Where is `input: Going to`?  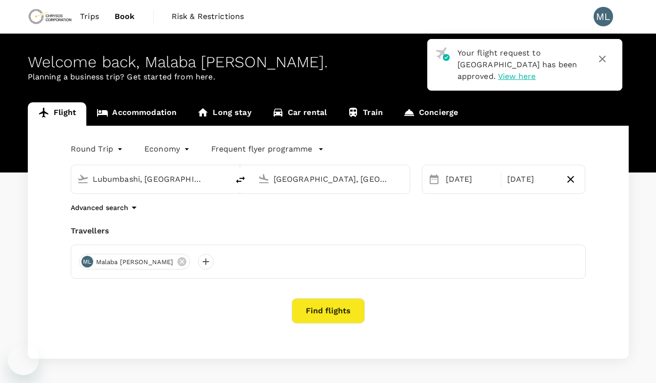 input: Going to is located at coordinates (331, 179).